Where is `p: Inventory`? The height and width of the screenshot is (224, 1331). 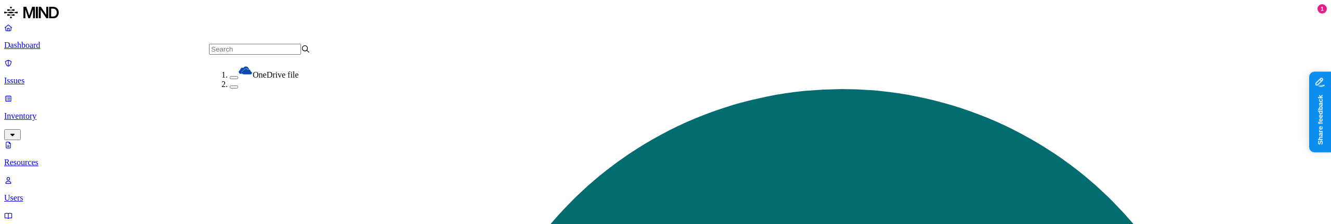
p: Inventory is located at coordinates (665, 116).